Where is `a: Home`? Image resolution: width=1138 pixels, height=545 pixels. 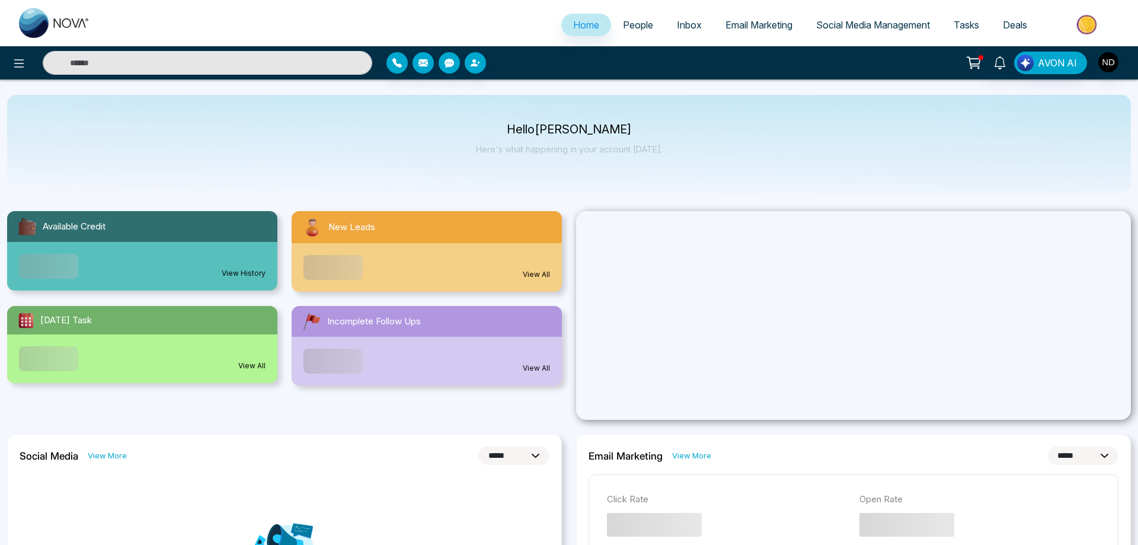
a: Home is located at coordinates (586, 25).